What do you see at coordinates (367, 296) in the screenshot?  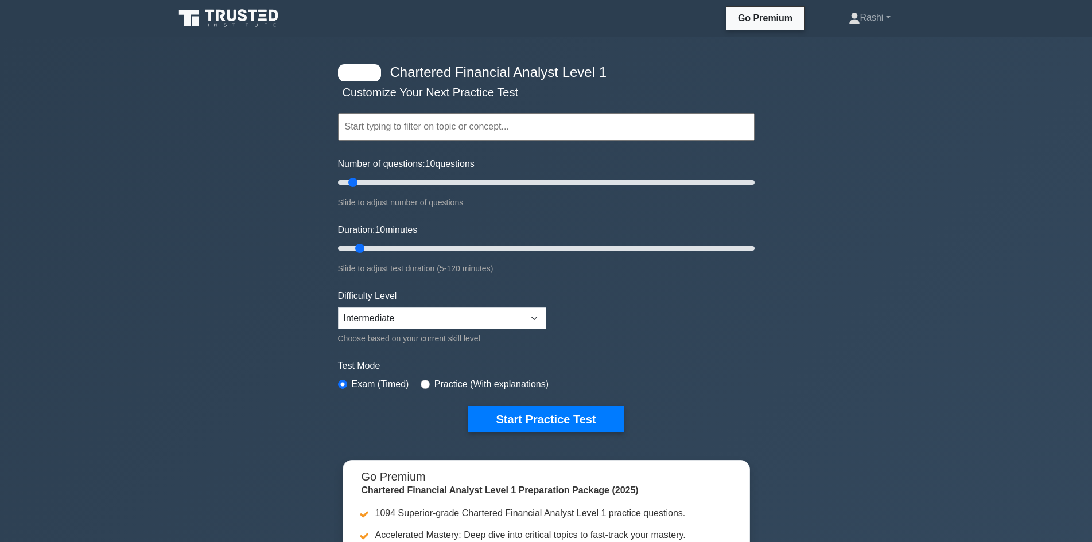 I see `label: Difficulty Level` at bounding box center [367, 296].